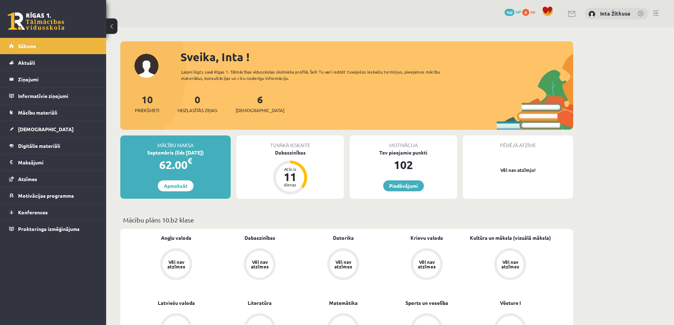 Image resolution: width=674 pixels, height=325 pixels. I want to click on a: Konferences, so click(53, 212).